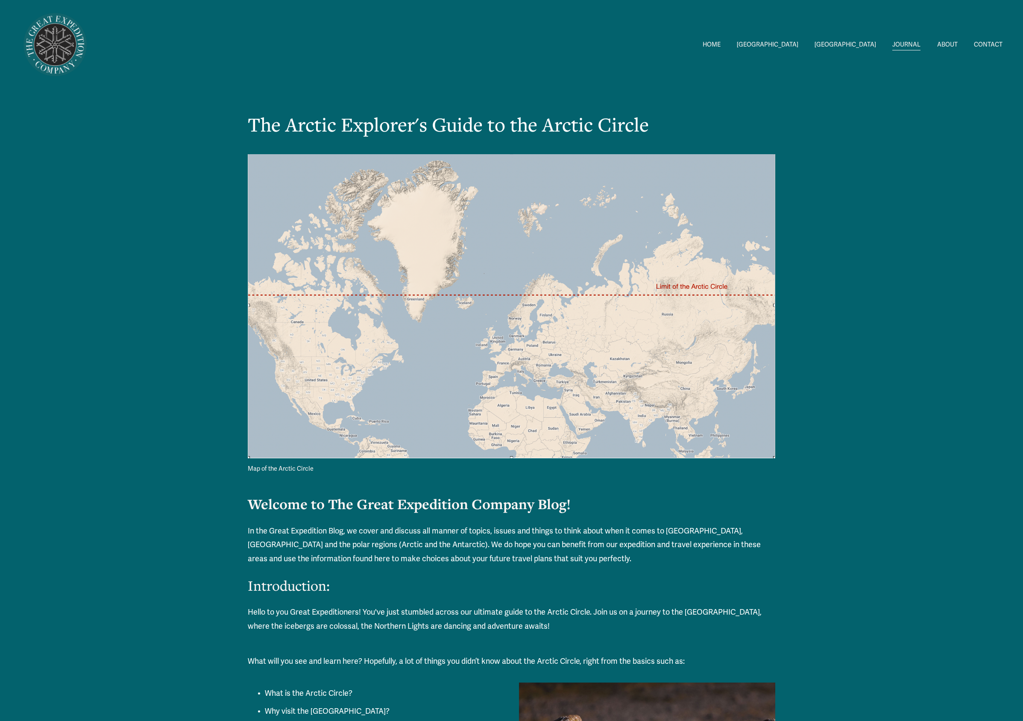 The height and width of the screenshot is (721, 1023). What do you see at coordinates (511, 469) in the screenshot?
I see `p: Map of the Arctic Circle` at bounding box center [511, 469].